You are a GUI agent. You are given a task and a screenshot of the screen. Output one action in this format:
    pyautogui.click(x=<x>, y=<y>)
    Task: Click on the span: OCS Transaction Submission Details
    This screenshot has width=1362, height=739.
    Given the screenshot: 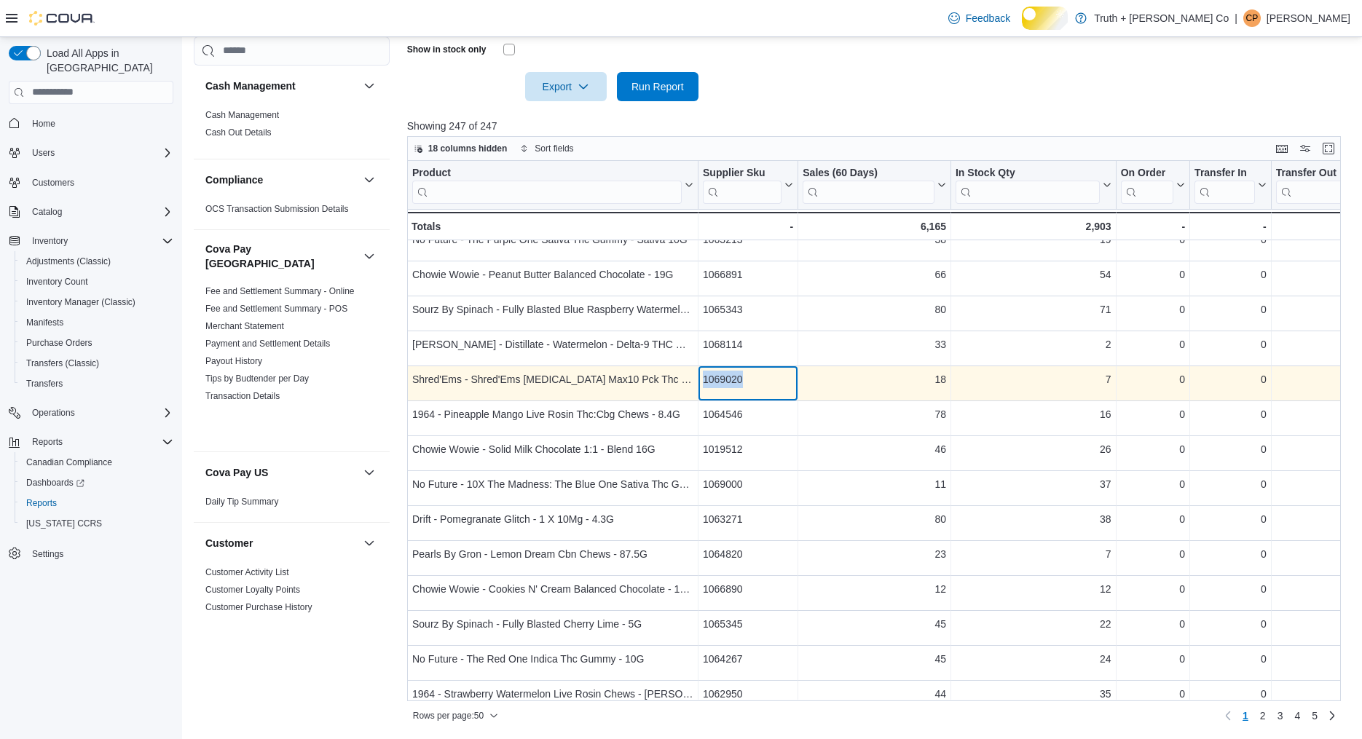 What is the action you would take?
    pyautogui.click(x=277, y=209)
    